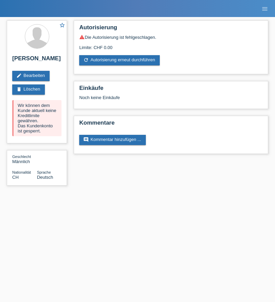  What do you see at coordinates (62, 25) in the screenshot?
I see `i: star_border` at bounding box center [62, 25].